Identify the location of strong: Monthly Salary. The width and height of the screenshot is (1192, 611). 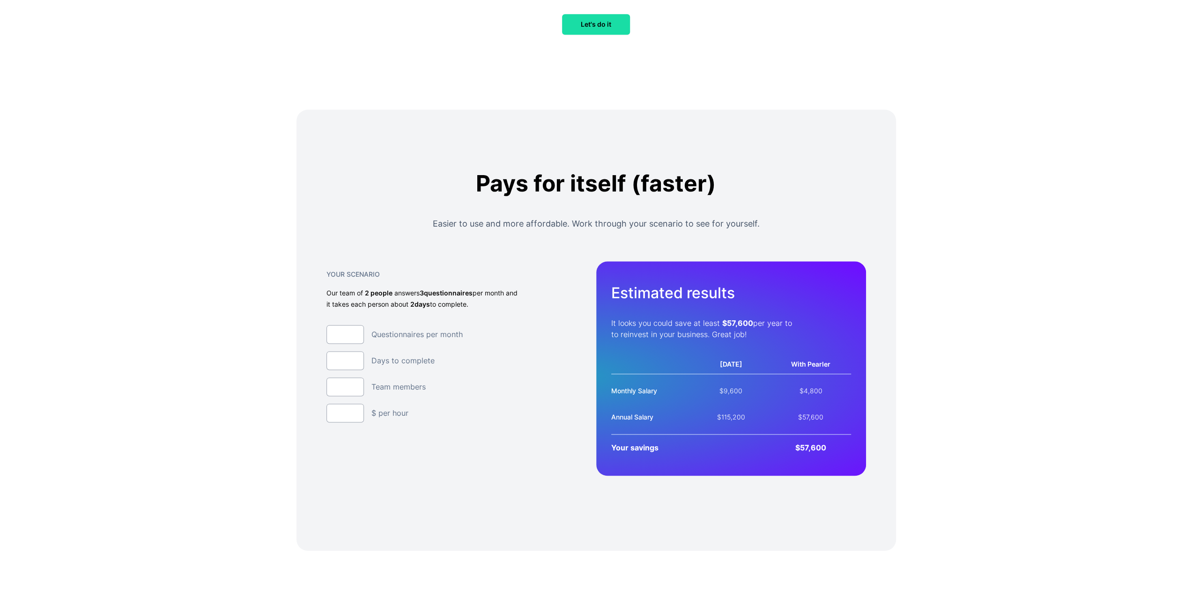
(651, 391).